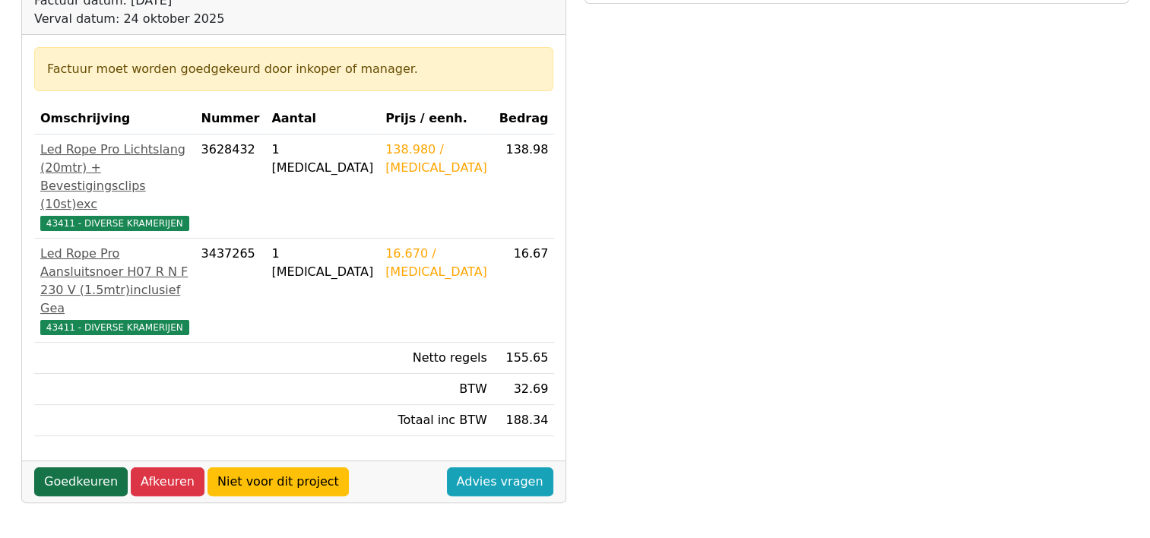 This screenshot has height=538, width=1150. Describe the element at coordinates (167, 482) in the screenshot. I see `a: Afkeuren` at that location.